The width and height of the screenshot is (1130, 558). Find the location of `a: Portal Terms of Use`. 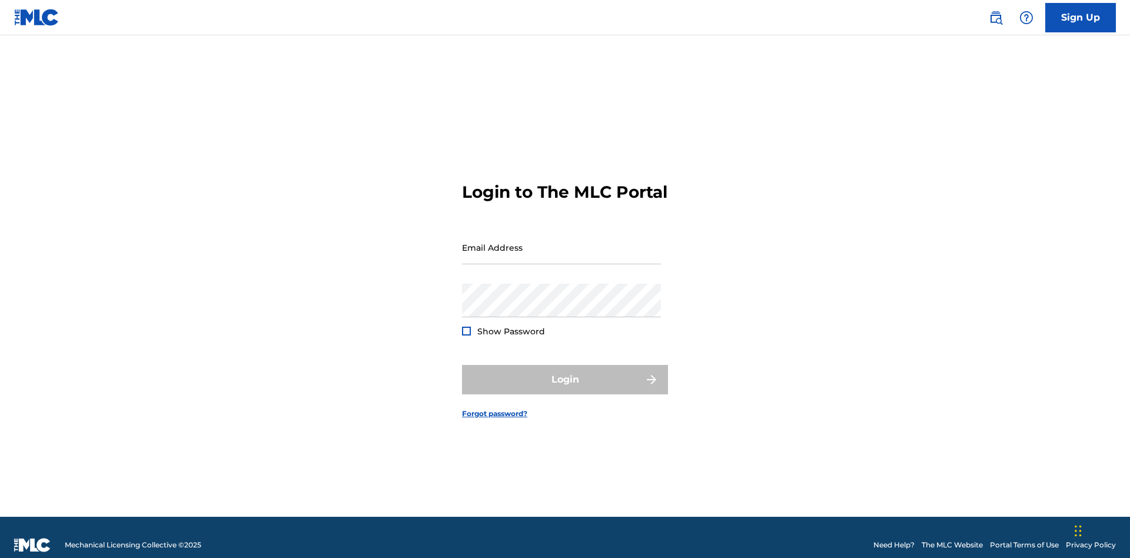

a: Portal Terms of Use is located at coordinates (1024, 545).